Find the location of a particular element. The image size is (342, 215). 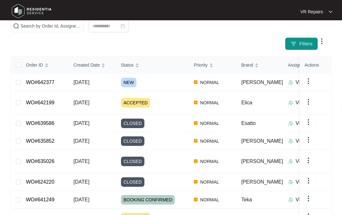

span: BOOKING CONFIRMED is located at coordinates (148, 199).